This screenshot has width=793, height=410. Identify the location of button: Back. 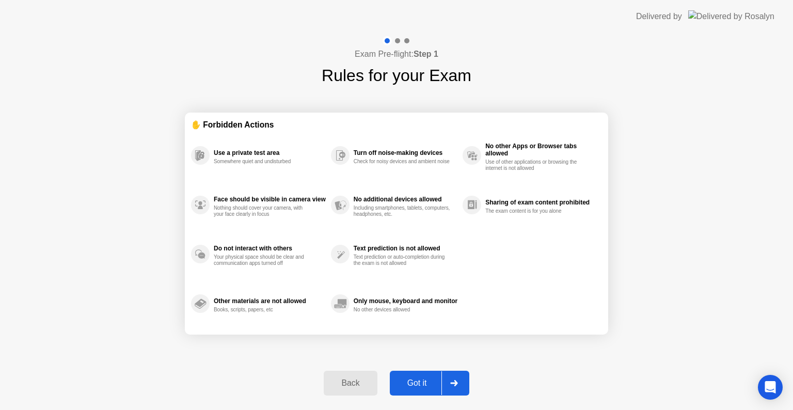
(350, 383).